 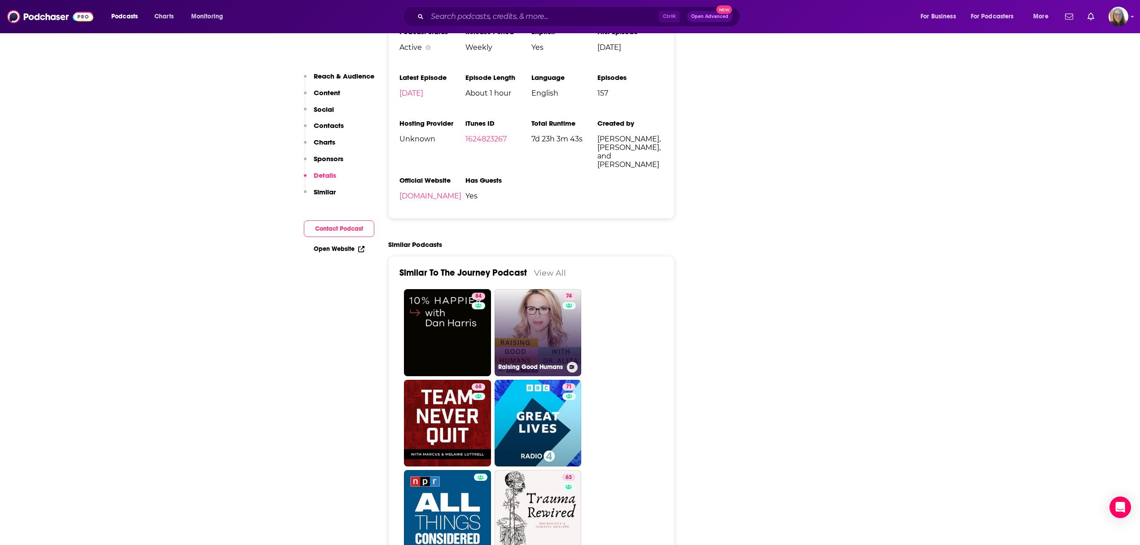 I want to click on h3: Hosting Provider, so click(x=432, y=123).